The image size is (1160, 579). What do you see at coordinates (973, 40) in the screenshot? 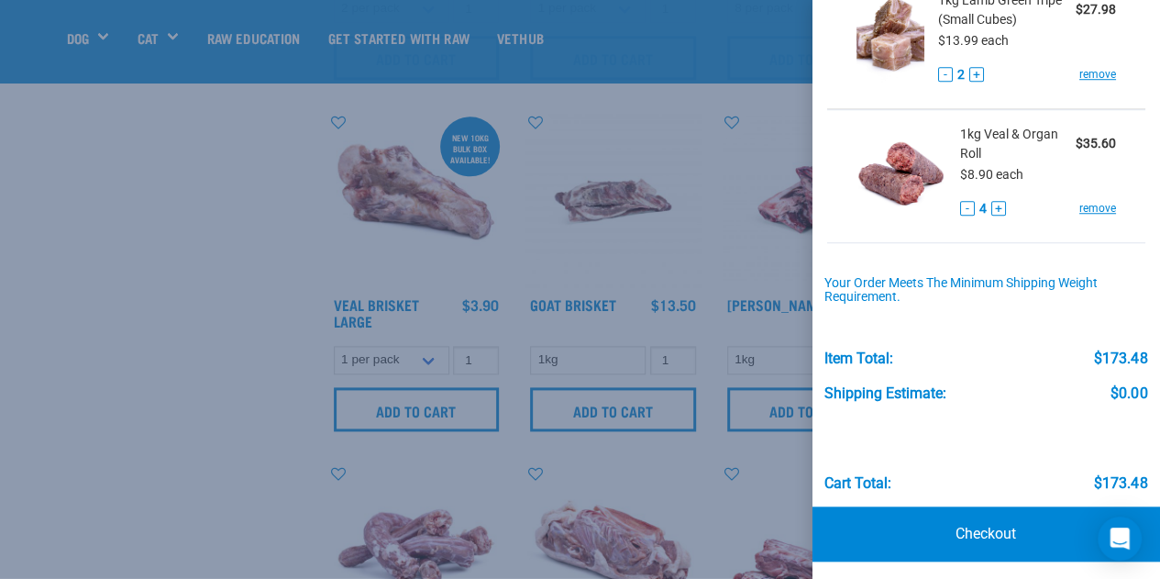
I see `span: $13.99 each` at bounding box center [973, 40].